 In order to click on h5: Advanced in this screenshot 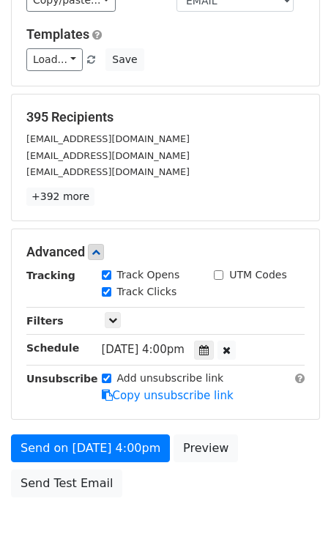, I will do `click(166, 252)`.